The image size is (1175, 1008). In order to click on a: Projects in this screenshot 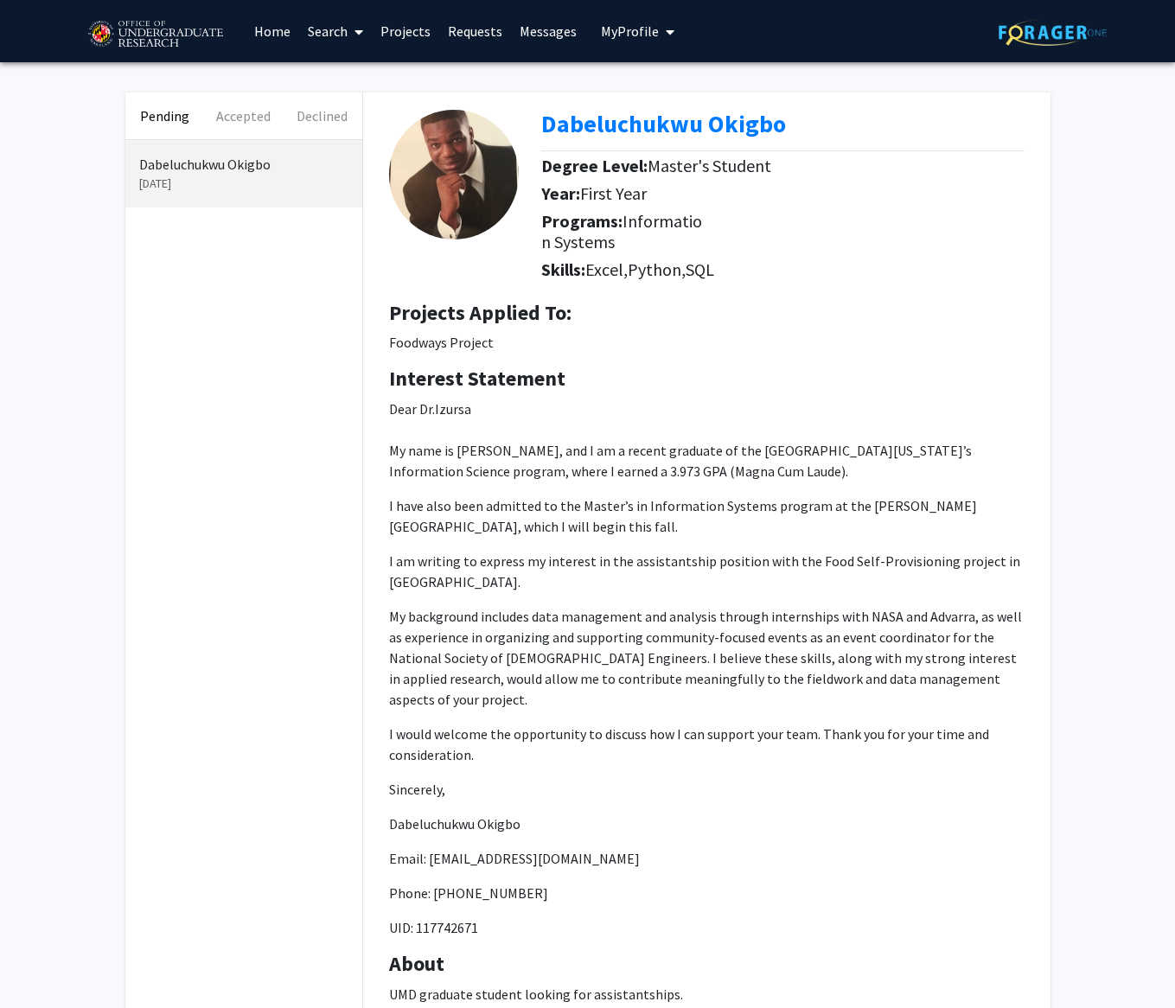, I will do `click(405, 31)`.